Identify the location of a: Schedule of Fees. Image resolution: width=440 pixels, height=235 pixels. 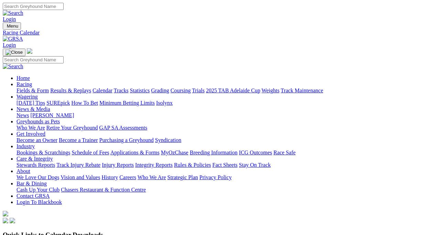
(90, 152).